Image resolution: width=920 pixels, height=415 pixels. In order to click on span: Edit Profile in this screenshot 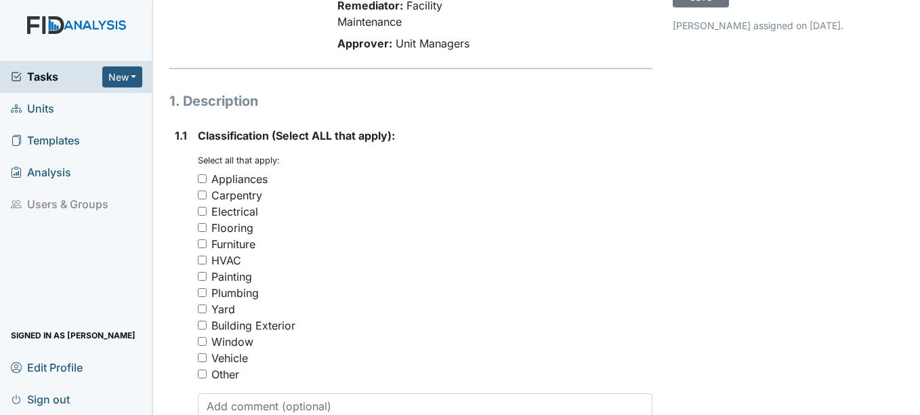, I will do `click(47, 367)`.